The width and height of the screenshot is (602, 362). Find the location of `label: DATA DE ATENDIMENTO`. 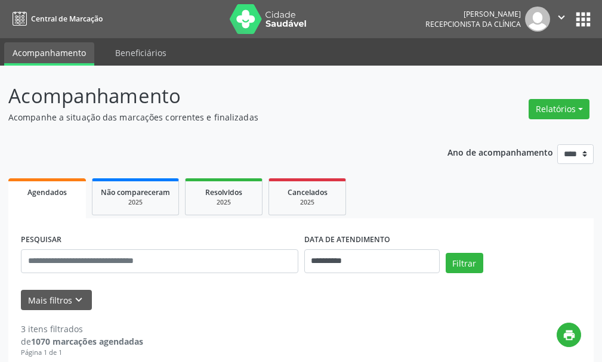

label: DATA DE ATENDIMENTO is located at coordinates (347, 240).